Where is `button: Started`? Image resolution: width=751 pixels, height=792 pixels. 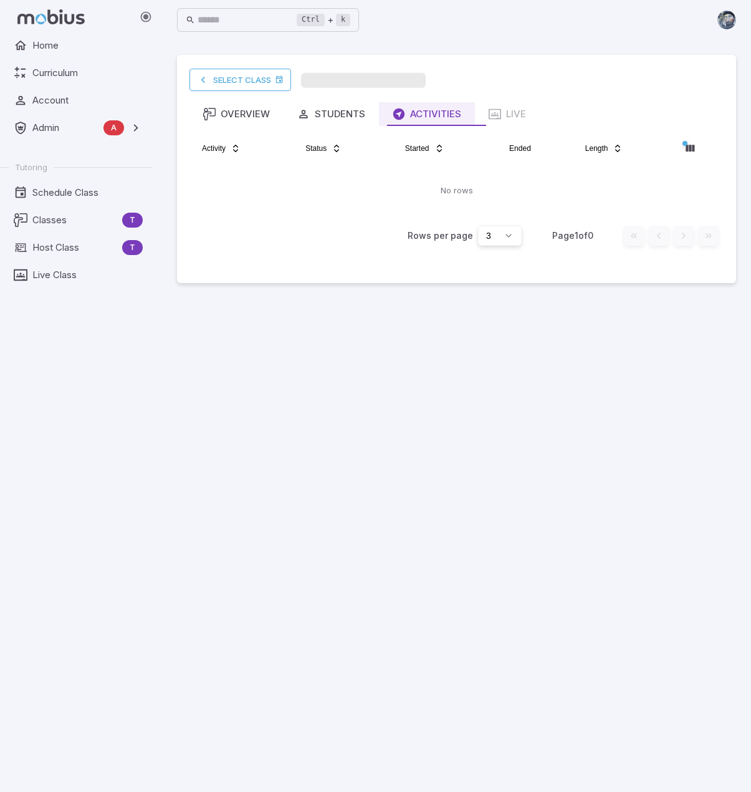 button: Started is located at coordinates (424, 148).